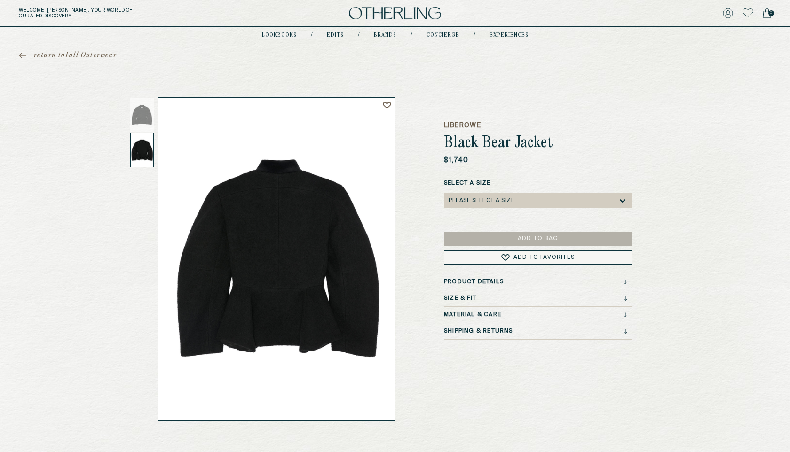 Image resolution: width=790 pixels, height=452 pixels. I want to click on button: Add to Bag, so click(538, 239).